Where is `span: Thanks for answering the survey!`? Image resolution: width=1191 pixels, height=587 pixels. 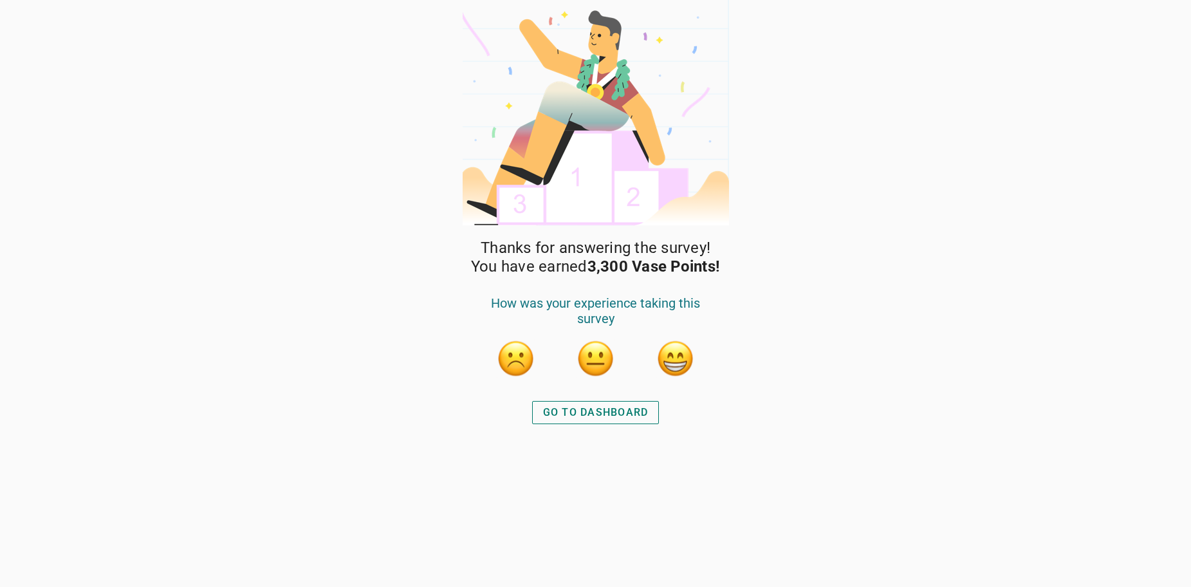 span: Thanks for answering the survey! is located at coordinates (595, 248).